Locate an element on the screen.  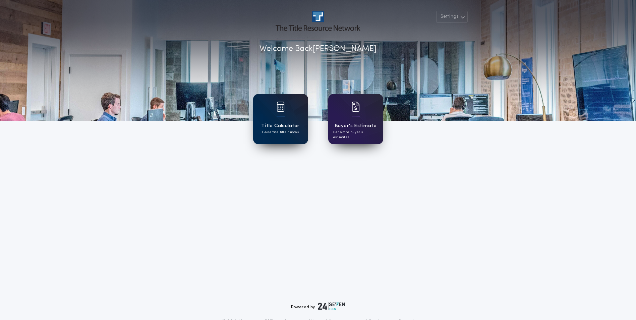
img: logo is located at coordinates (331, 306).